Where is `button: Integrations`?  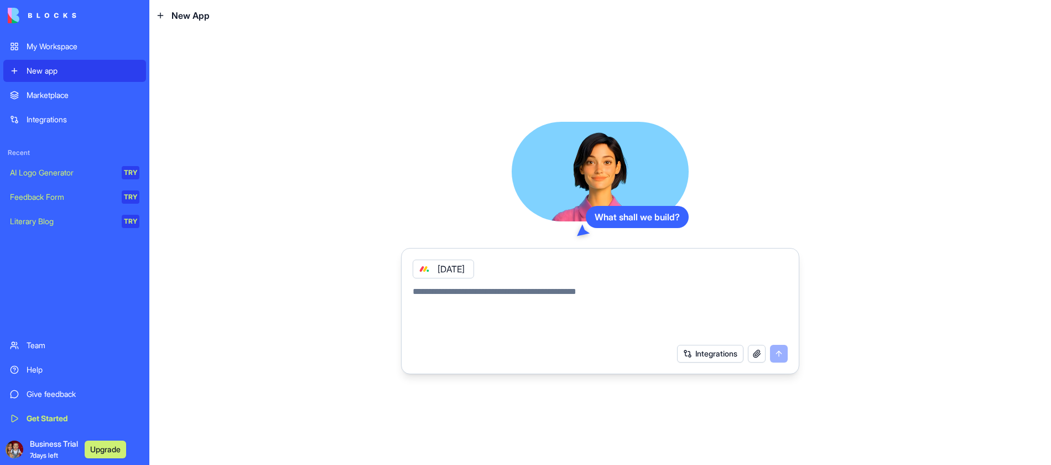
button: Integrations is located at coordinates (710, 353).